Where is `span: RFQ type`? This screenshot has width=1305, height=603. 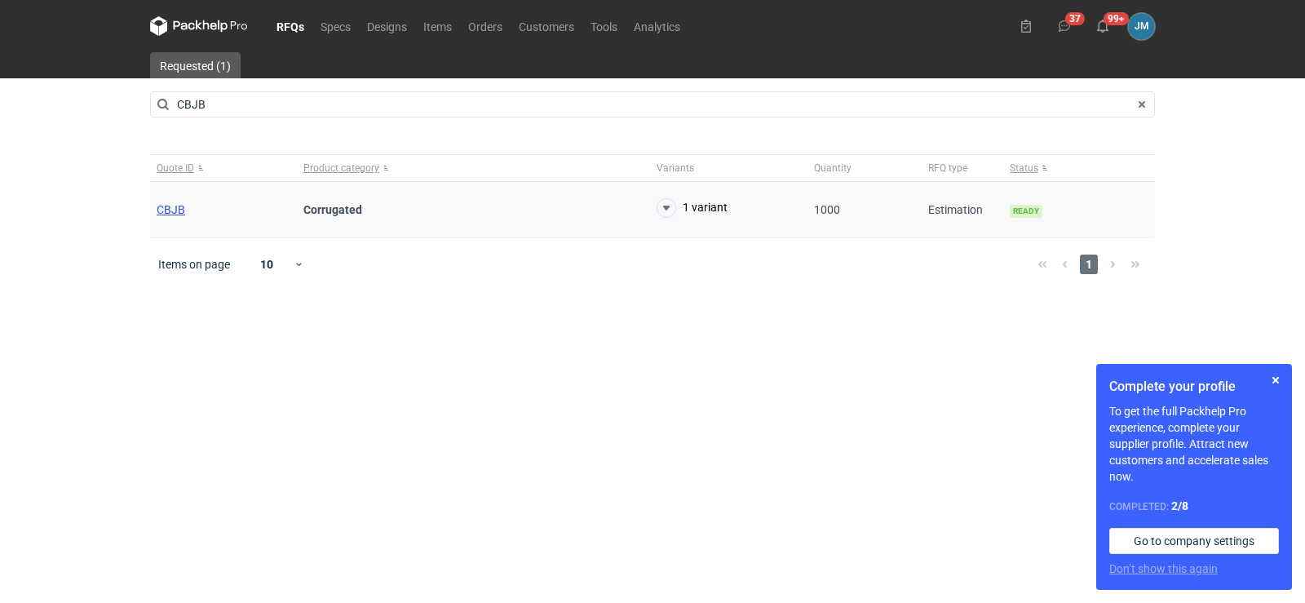
span: RFQ type is located at coordinates (947, 168).